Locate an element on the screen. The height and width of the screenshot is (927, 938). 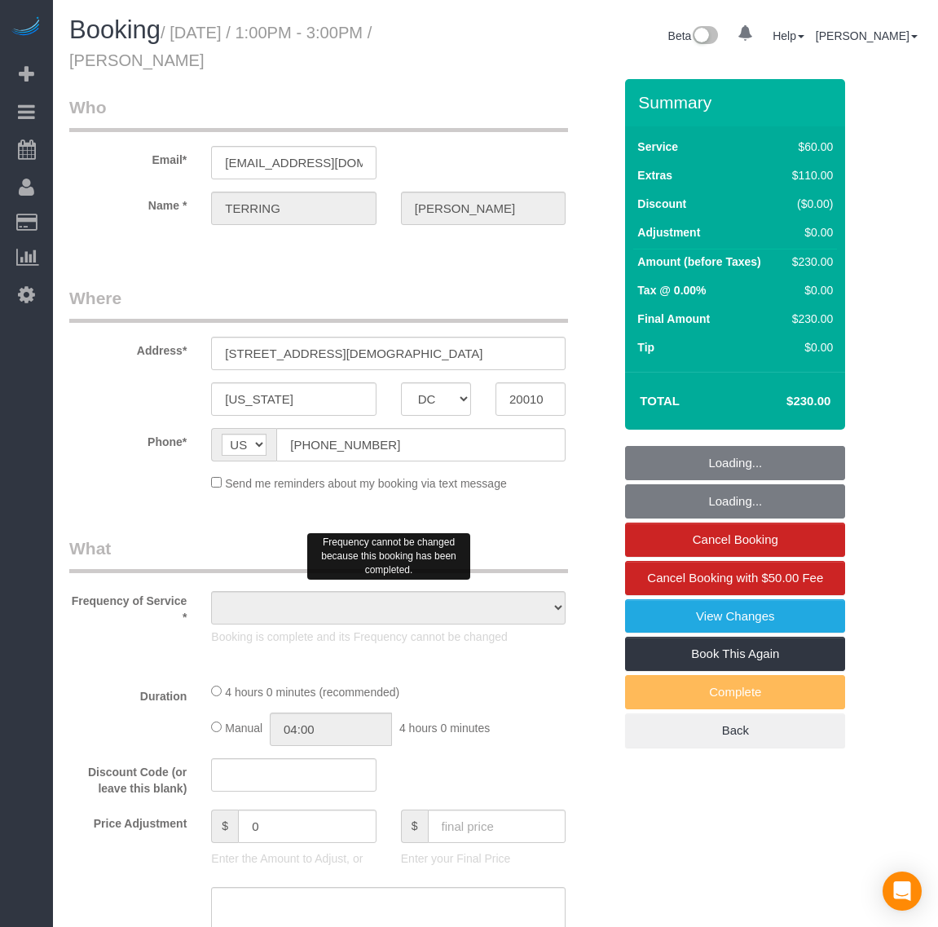
a: Back is located at coordinates (735, 731).